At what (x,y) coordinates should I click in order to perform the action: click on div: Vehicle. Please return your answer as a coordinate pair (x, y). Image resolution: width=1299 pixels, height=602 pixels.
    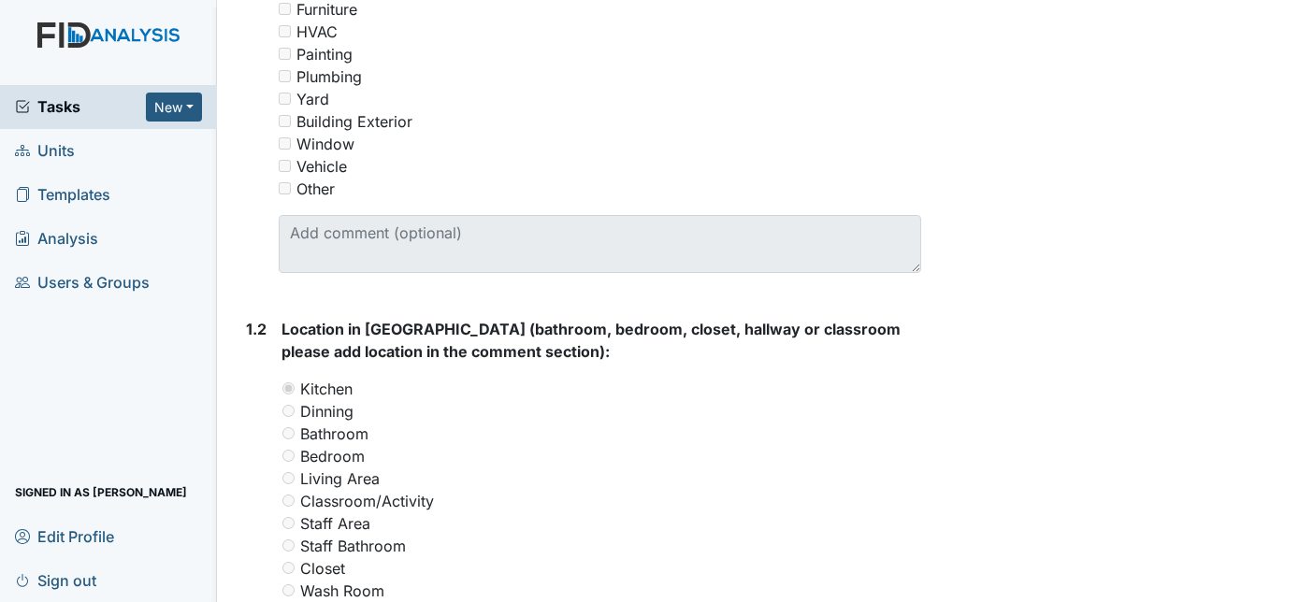
    Looking at the image, I should click on (323, 166).